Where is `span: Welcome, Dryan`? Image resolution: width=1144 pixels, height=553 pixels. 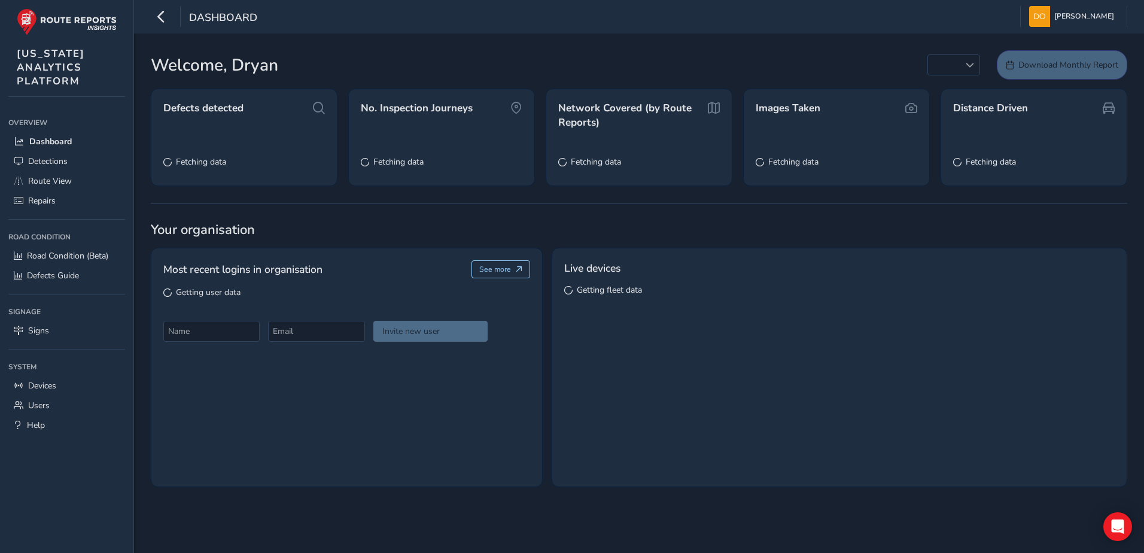 span: Welcome, Dryan is located at coordinates (214, 65).